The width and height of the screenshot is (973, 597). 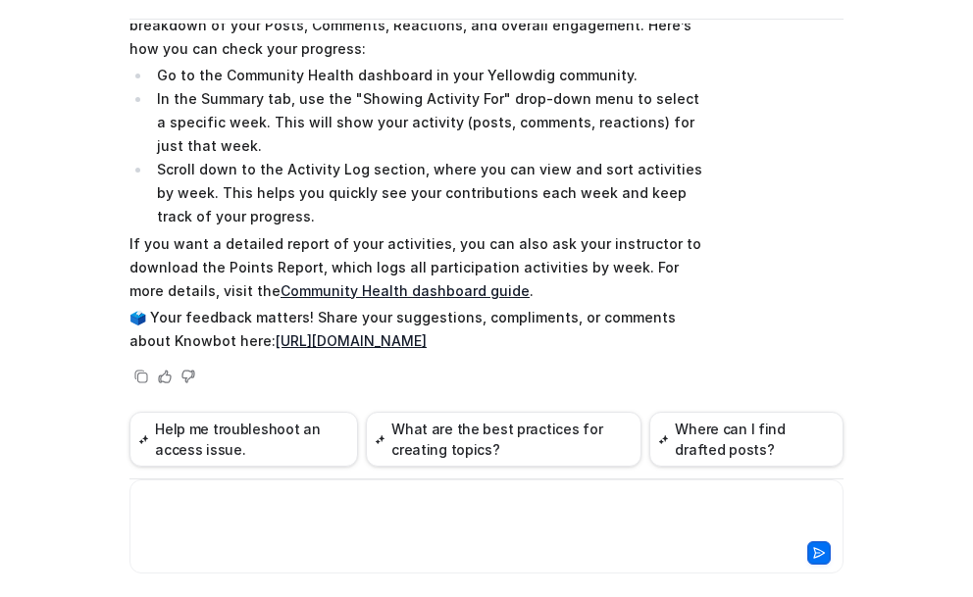 I want to click on p: If you want a detailed report of your activities, you can also ask your instructor to download th..., so click(x=416, y=268).